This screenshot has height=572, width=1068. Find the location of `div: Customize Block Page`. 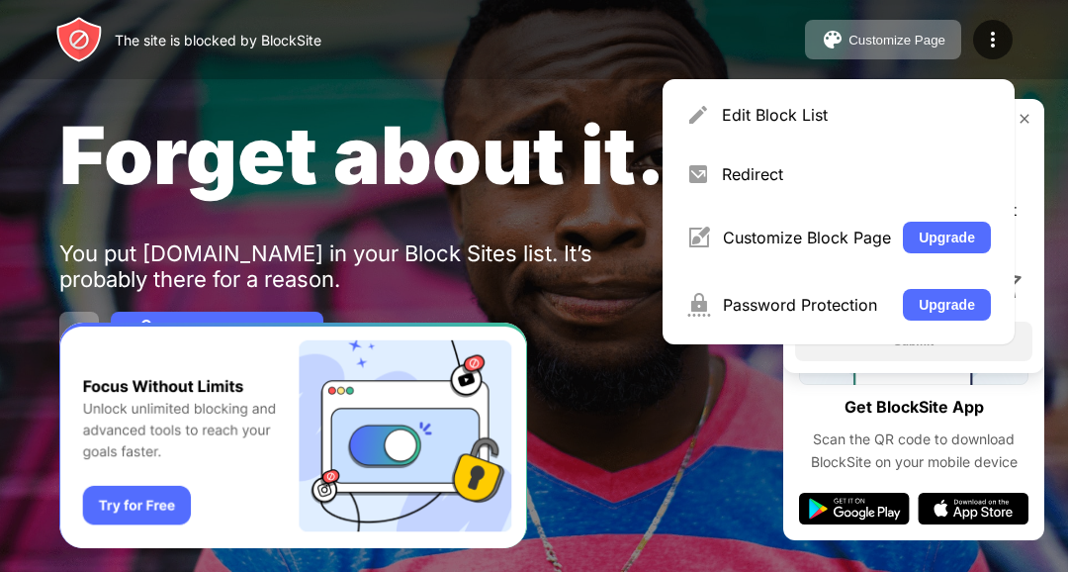

div: Customize Block Page is located at coordinates (807, 237).